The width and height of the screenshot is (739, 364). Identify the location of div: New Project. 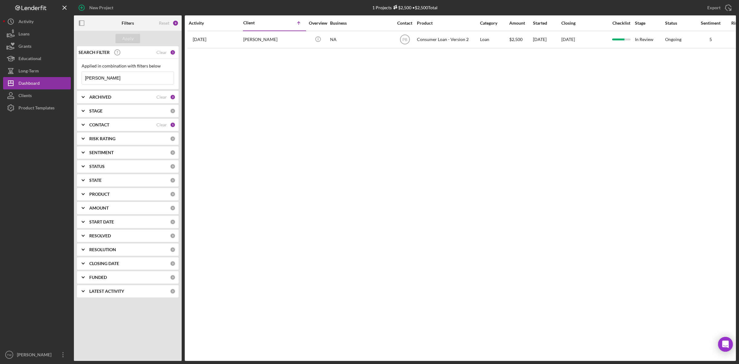
(101, 8).